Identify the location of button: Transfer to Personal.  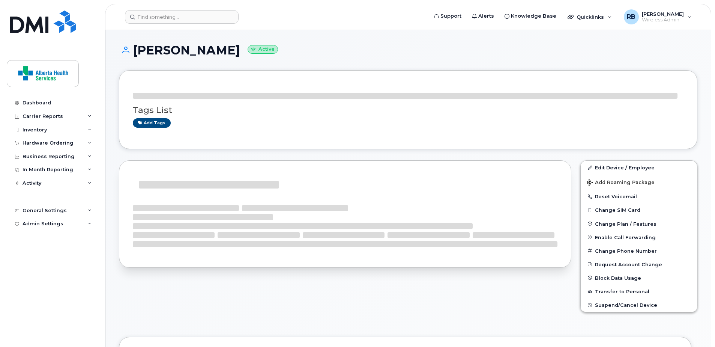
(639, 291).